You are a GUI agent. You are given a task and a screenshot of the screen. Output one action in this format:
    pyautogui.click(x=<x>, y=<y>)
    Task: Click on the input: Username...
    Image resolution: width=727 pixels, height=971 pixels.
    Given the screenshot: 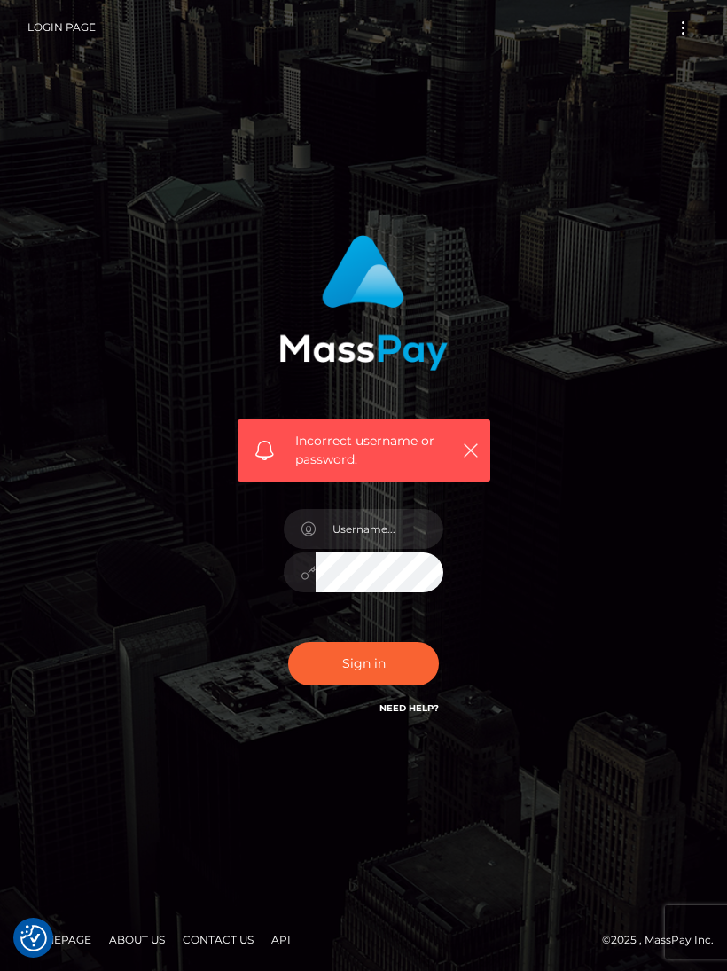 What is the action you would take?
    pyautogui.click(x=379, y=528)
    